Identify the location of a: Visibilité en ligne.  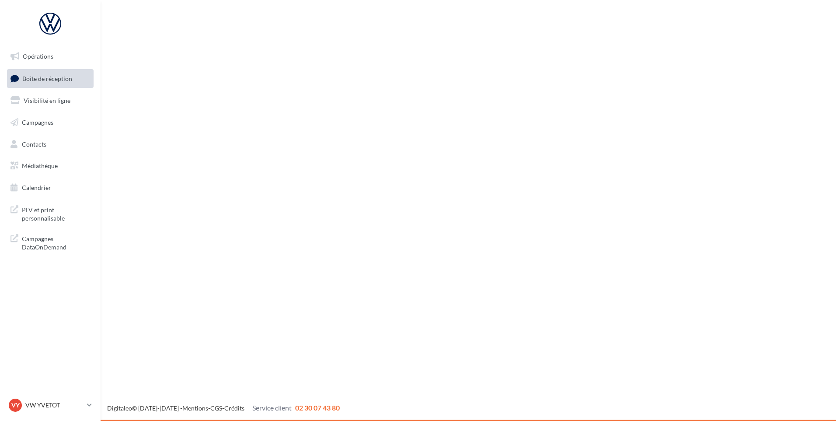
(50, 101).